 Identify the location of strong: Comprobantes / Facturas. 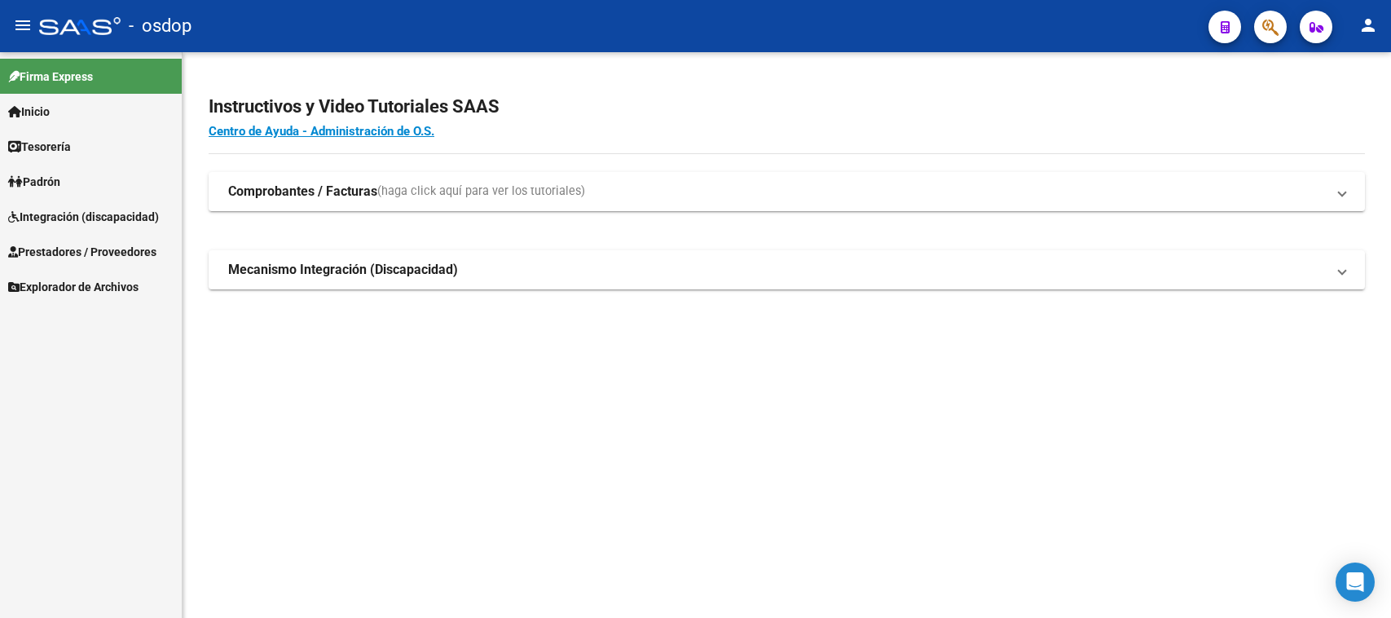
(302, 192).